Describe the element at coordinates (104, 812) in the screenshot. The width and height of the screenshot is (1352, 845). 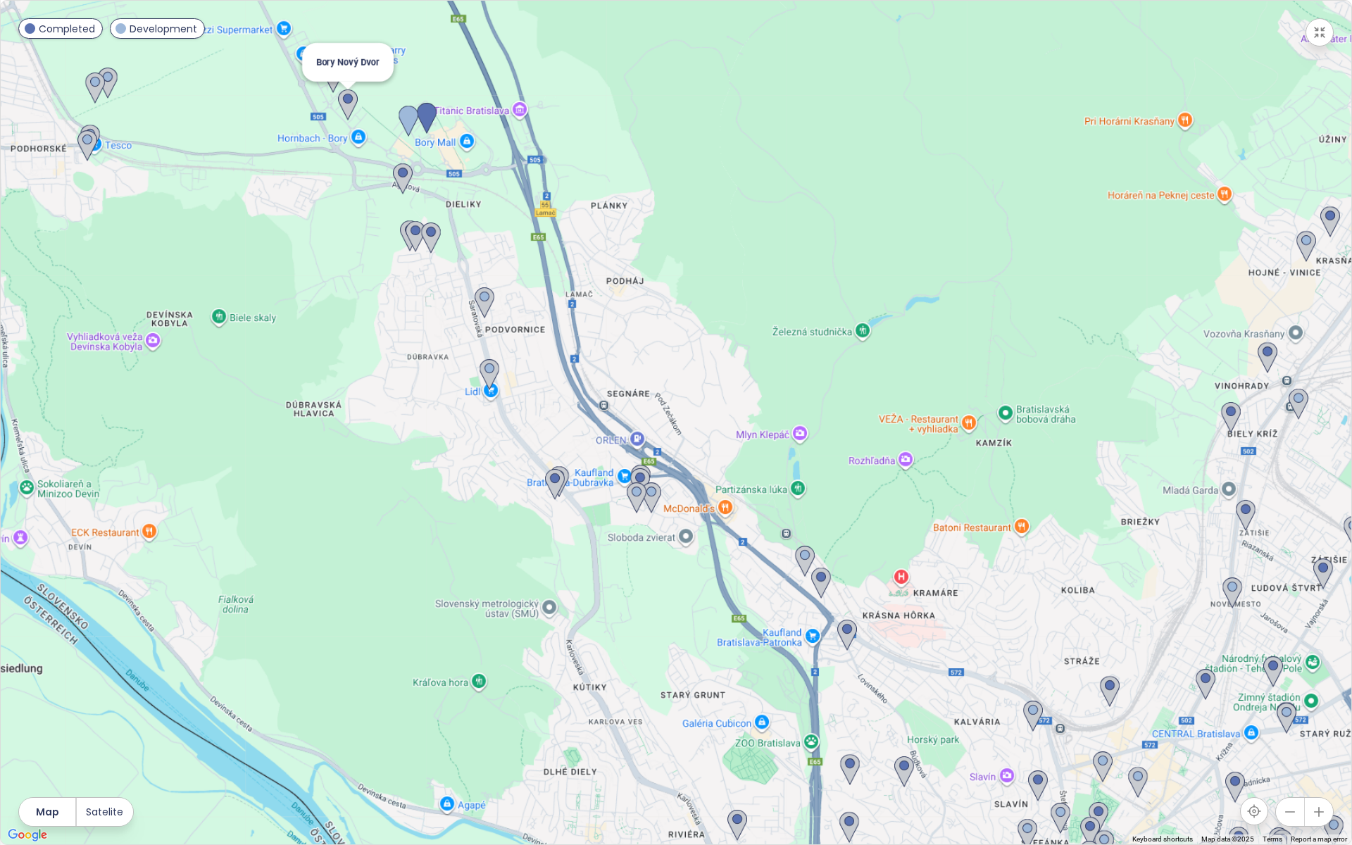
I see `span: Satelite` at that location.